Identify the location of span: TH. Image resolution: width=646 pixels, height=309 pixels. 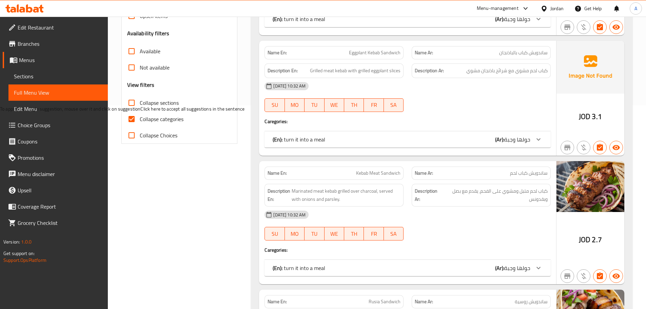
(354, 105).